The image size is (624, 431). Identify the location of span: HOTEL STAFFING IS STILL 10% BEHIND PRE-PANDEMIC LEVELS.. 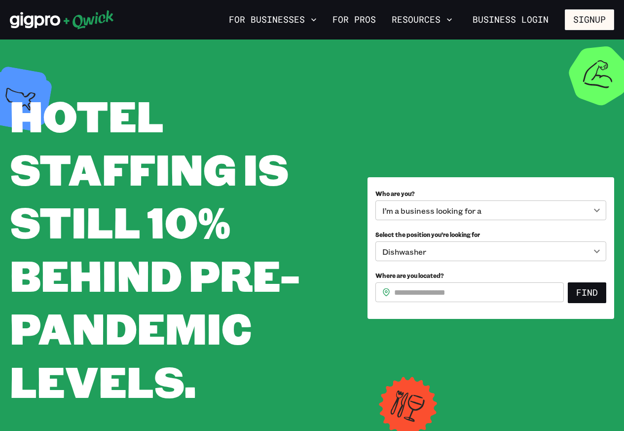
(154, 248).